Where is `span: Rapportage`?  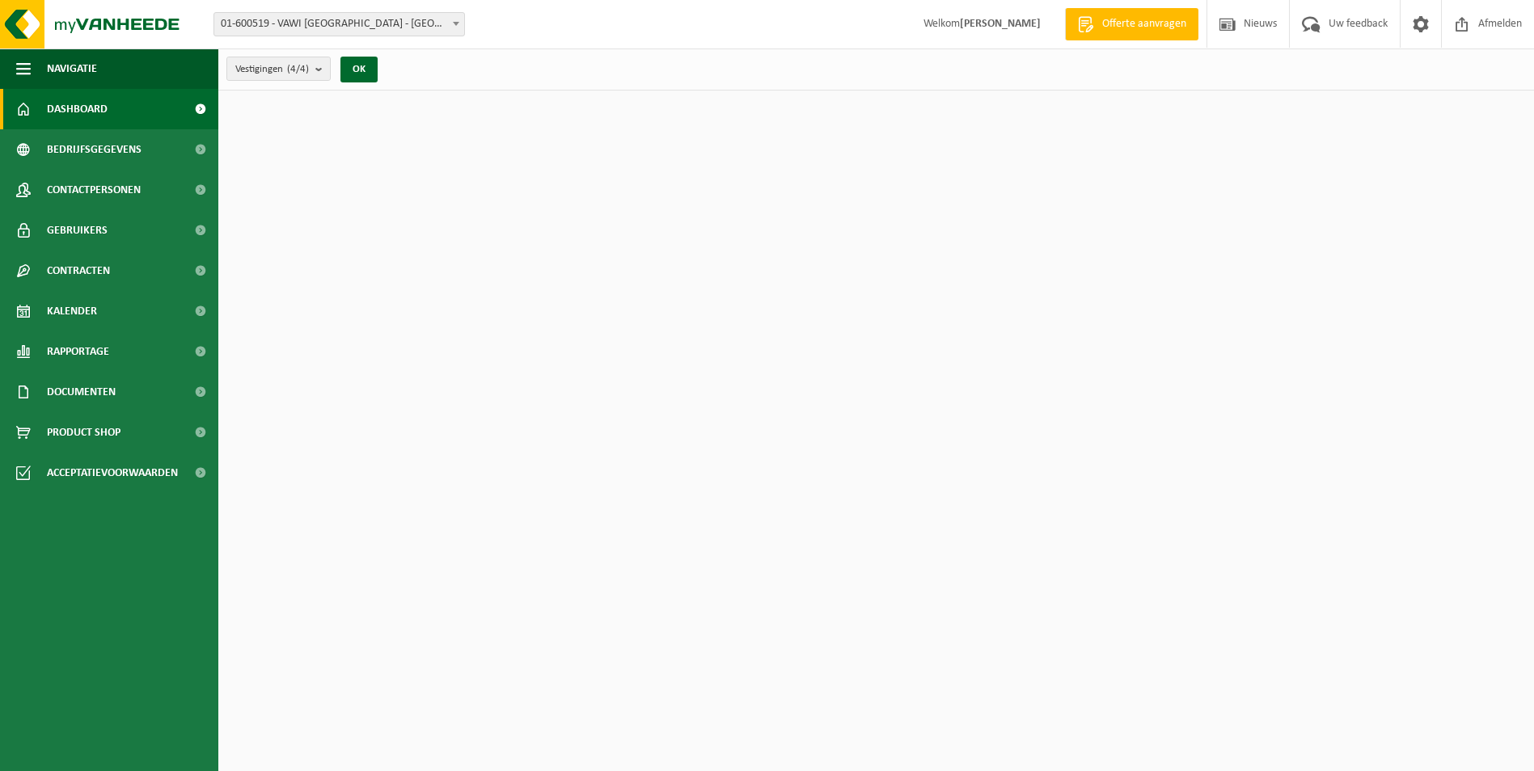
span: Rapportage is located at coordinates (78, 352).